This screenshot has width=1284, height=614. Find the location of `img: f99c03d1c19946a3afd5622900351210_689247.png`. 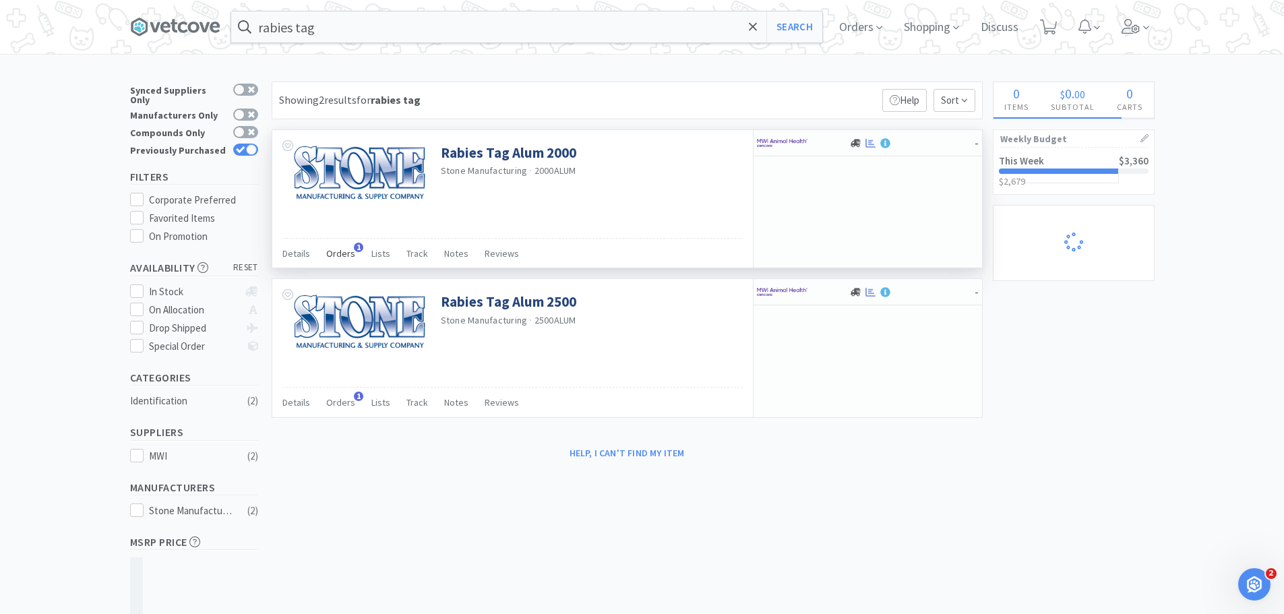

img: f99c03d1c19946a3afd5622900351210_689247.png is located at coordinates (360, 322).